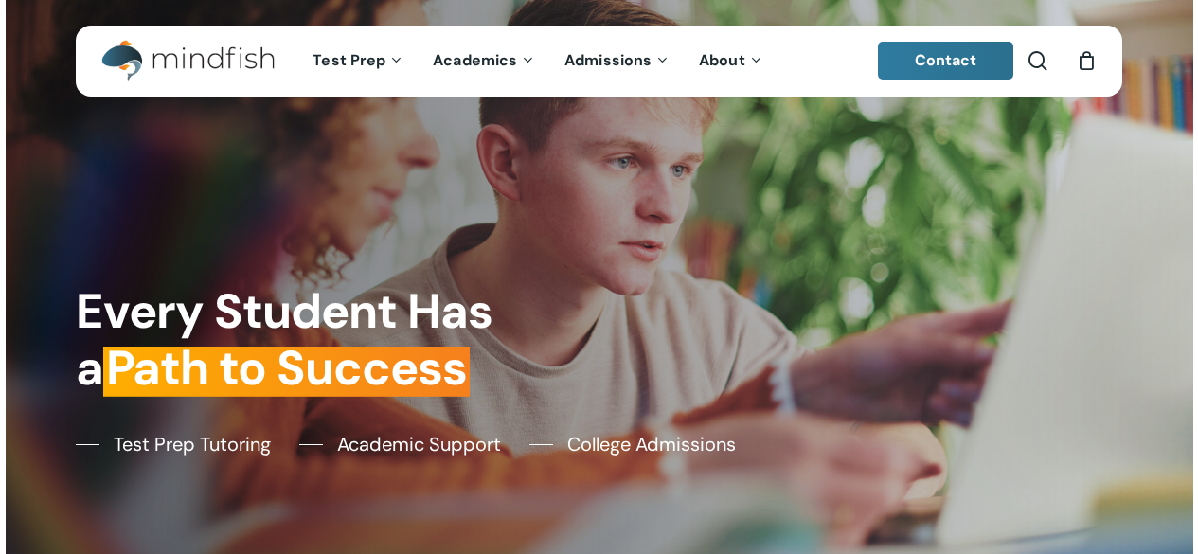  What do you see at coordinates (400, 444) in the screenshot?
I see `a: Academic Support` at bounding box center [400, 444].